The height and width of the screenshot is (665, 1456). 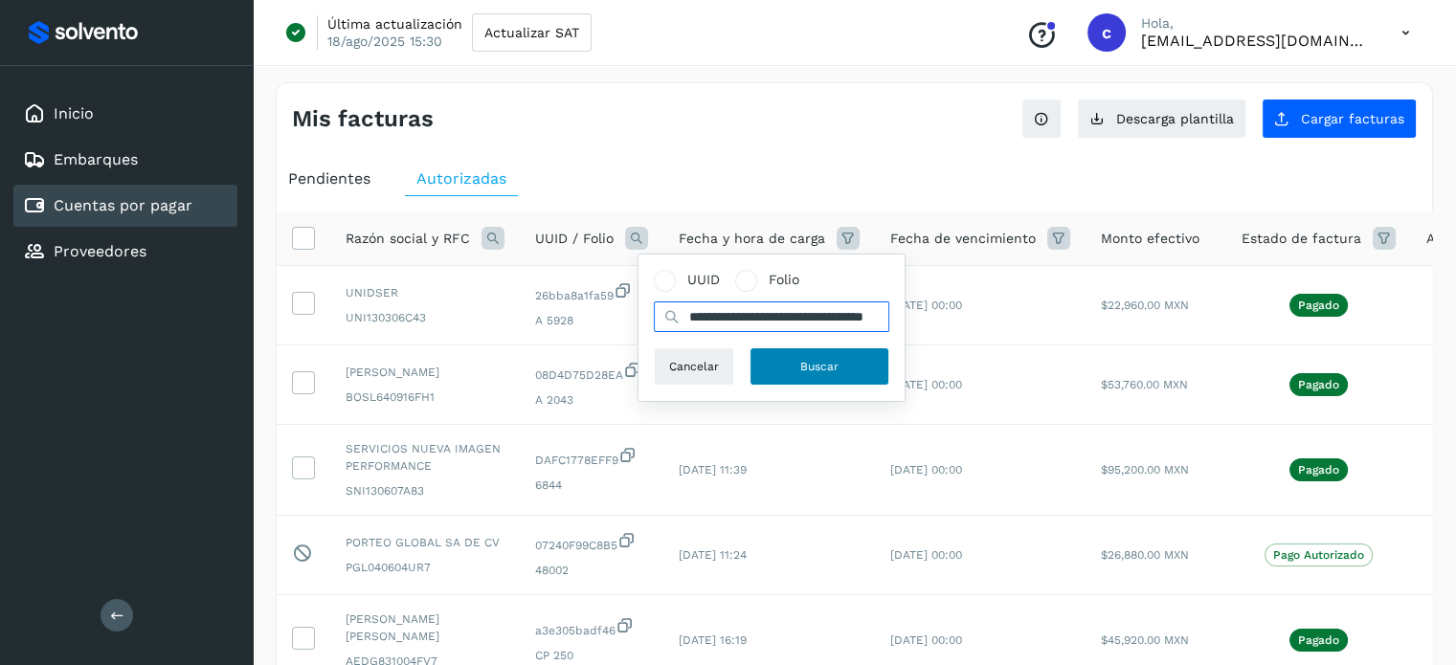 I want to click on span: Fecha de vencimiento, so click(x=963, y=238).